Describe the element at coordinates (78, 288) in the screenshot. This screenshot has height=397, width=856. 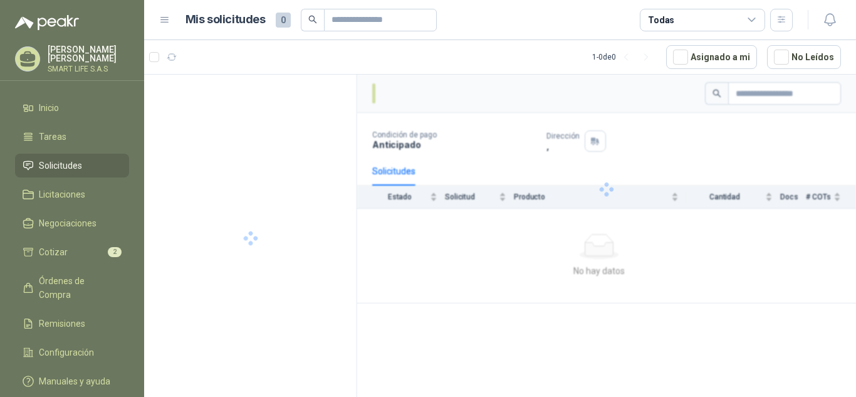
I see `span: Órdenes de Compra` at that location.